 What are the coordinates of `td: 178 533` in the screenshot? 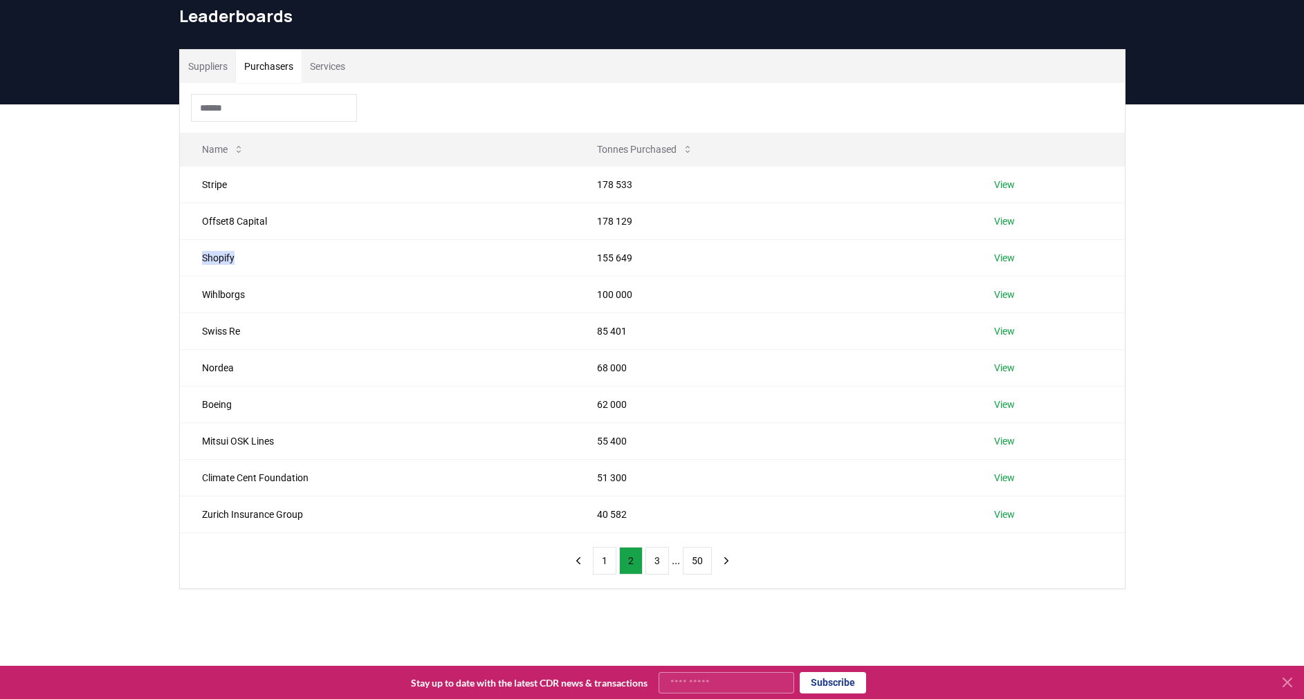 It's located at (773, 184).